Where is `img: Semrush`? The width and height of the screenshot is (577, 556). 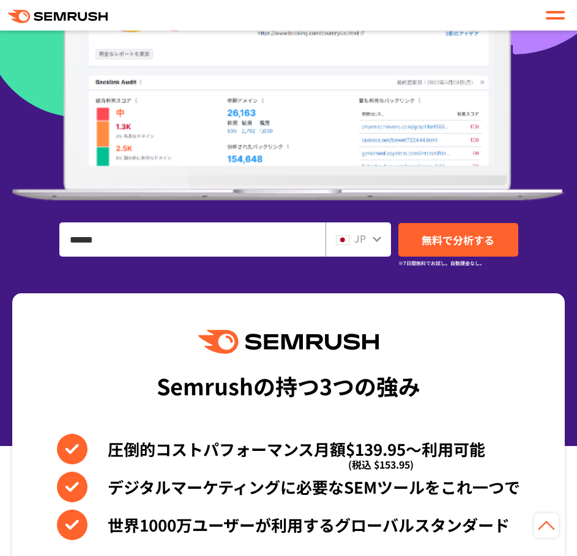
img: Semrush is located at coordinates (288, 342).